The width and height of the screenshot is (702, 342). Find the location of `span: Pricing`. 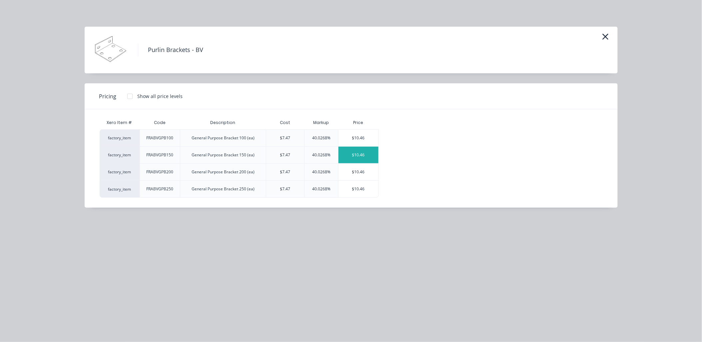

span: Pricing is located at coordinates (108, 96).